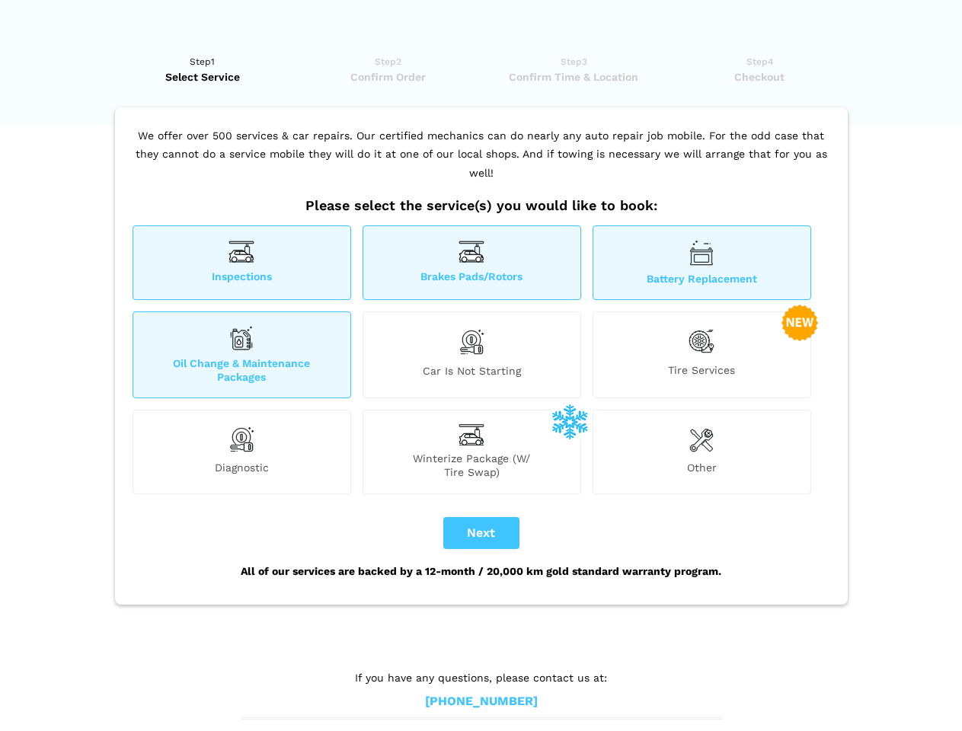 The height and width of the screenshot is (731, 962). Describe the element at coordinates (203, 69) in the screenshot. I see `a: Step1` at that location.